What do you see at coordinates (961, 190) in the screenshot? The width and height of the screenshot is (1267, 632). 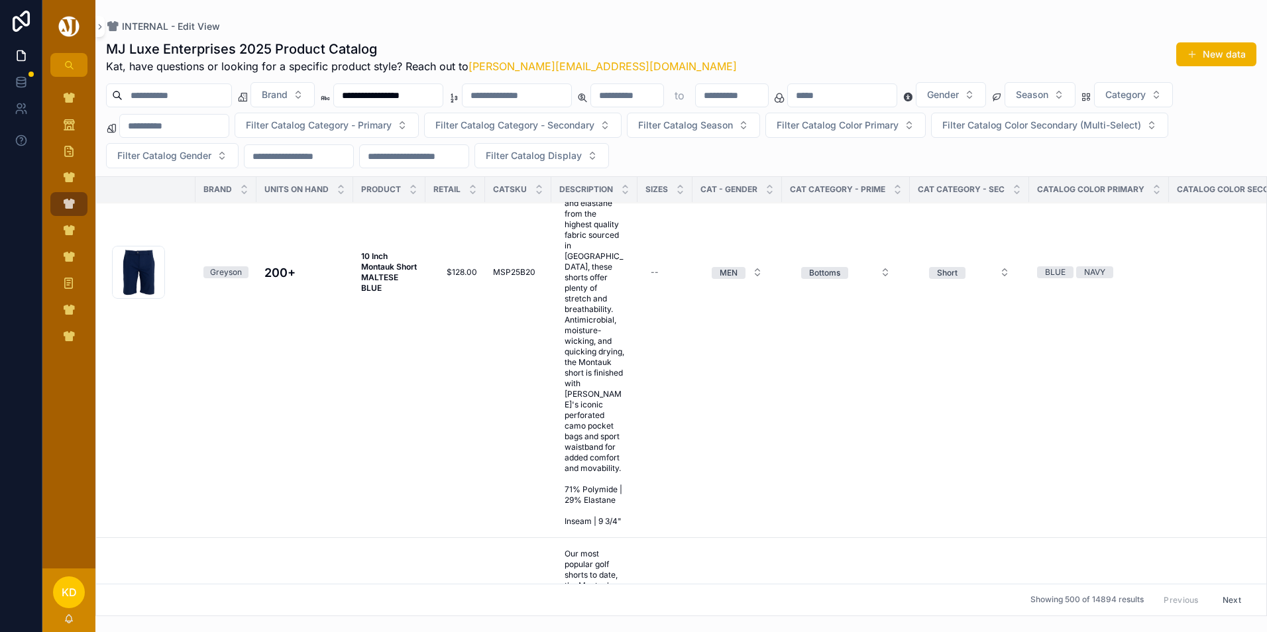 I see `span: CAT CATEGORY - SEC` at bounding box center [961, 190].